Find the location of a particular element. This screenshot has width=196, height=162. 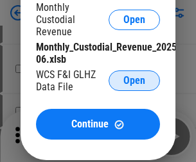

img: Continue is located at coordinates (119, 125).